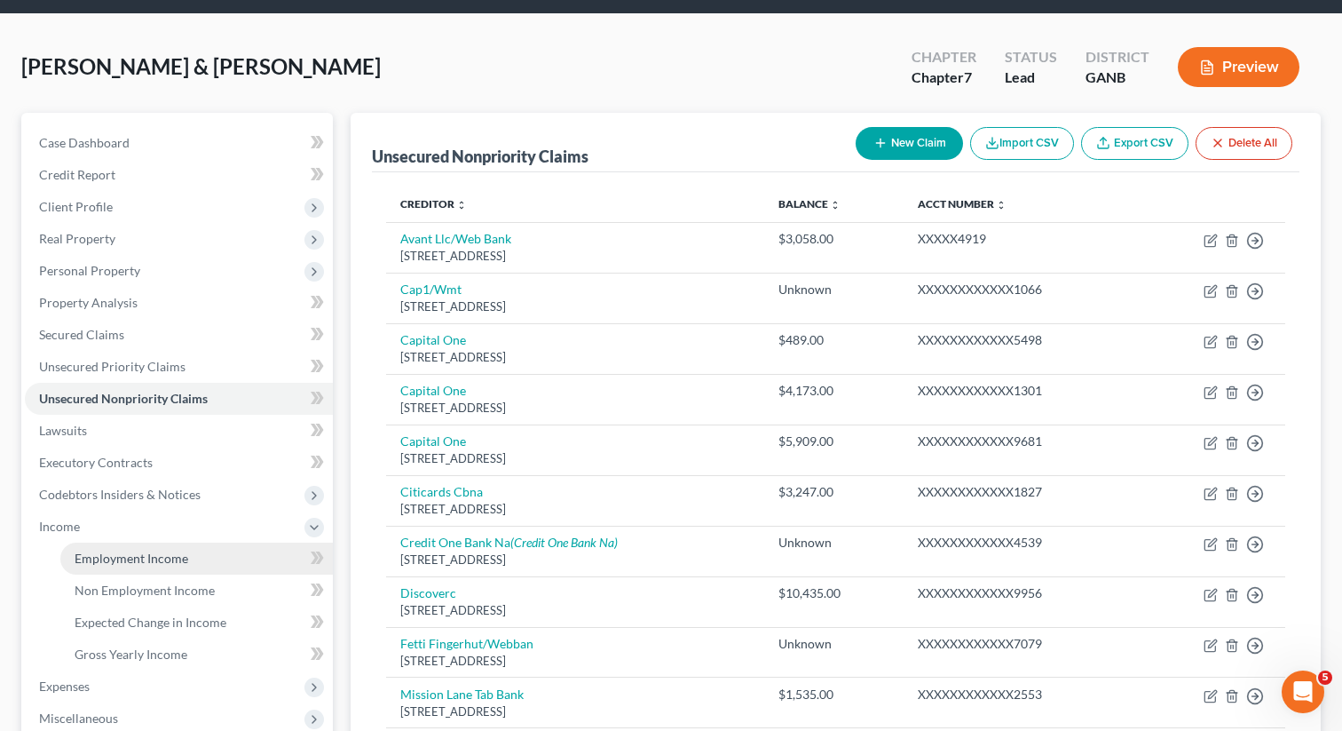  I want to click on div: Status, so click(1031, 57).